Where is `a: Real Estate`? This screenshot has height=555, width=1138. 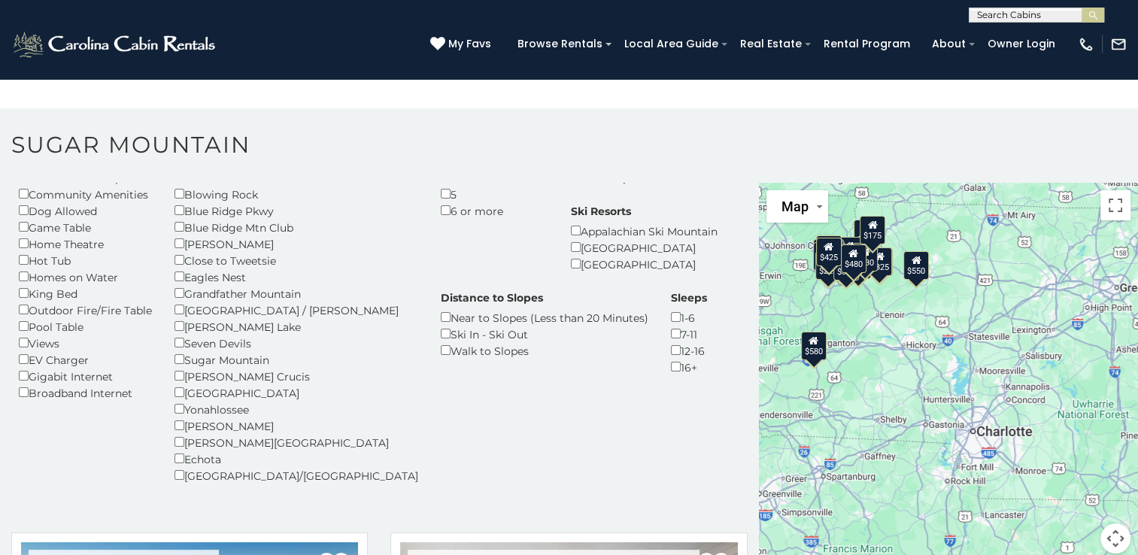
a: Real Estate is located at coordinates (771, 44).